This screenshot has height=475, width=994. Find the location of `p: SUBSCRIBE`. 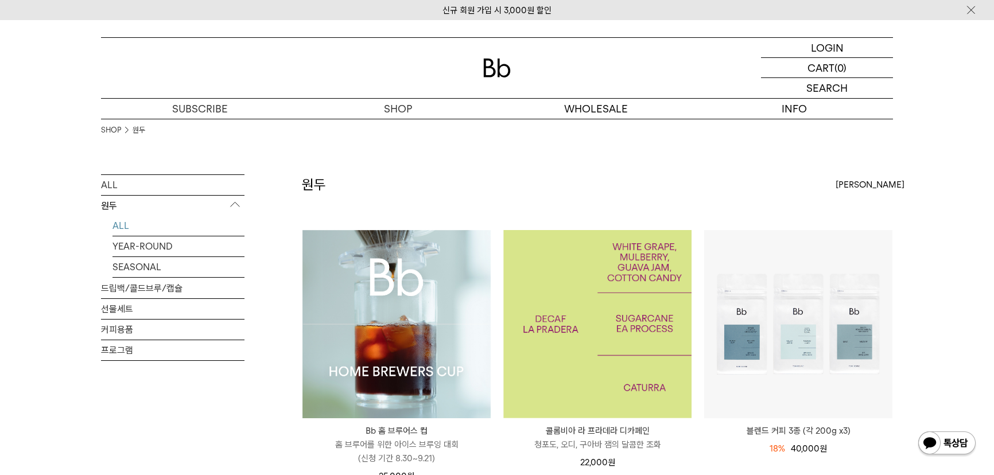

p: SUBSCRIBE is located at coordinates (200, 108).